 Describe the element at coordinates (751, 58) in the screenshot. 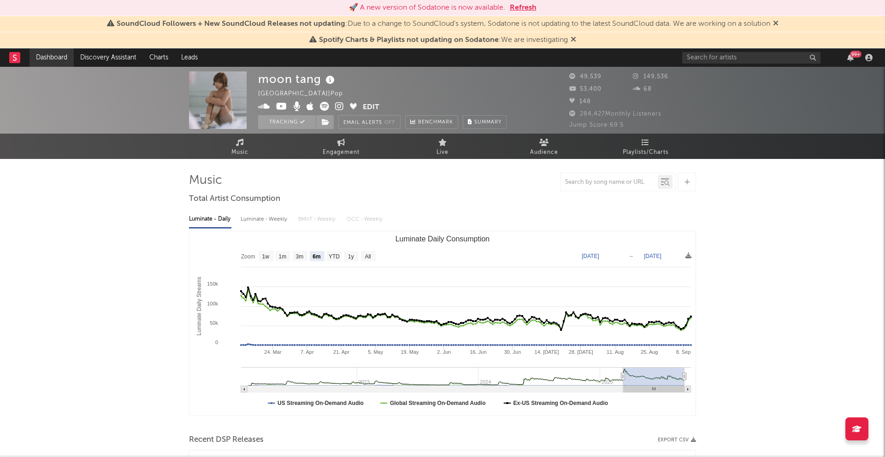

I see `input: Search for artists` at that location.